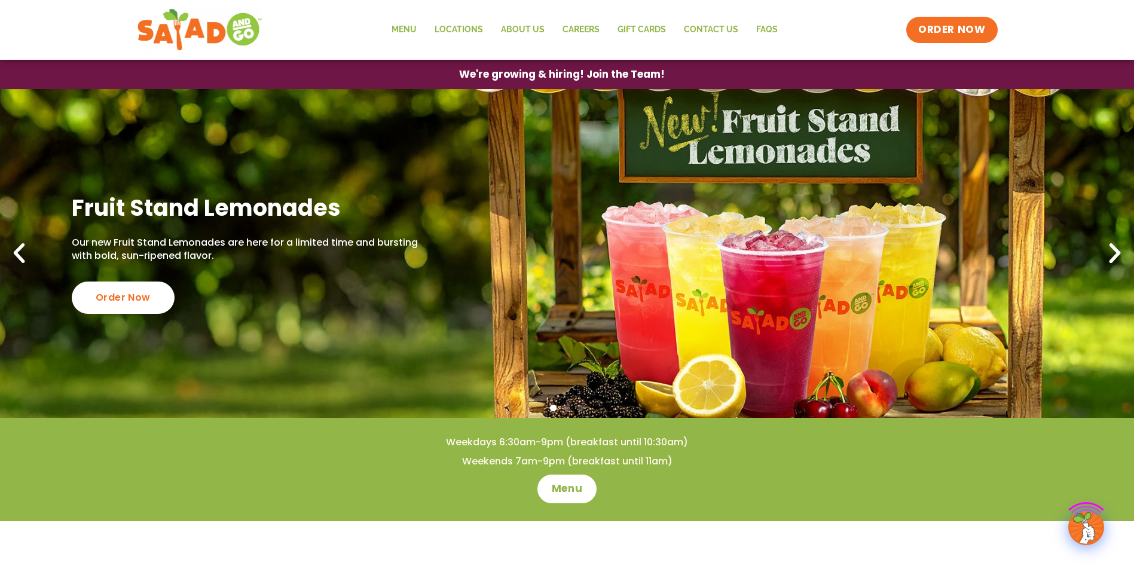  Describe the element at coordinates (247, 207) in the screenshot. I see `h2: Fruit Stand Lemonades` at that location.